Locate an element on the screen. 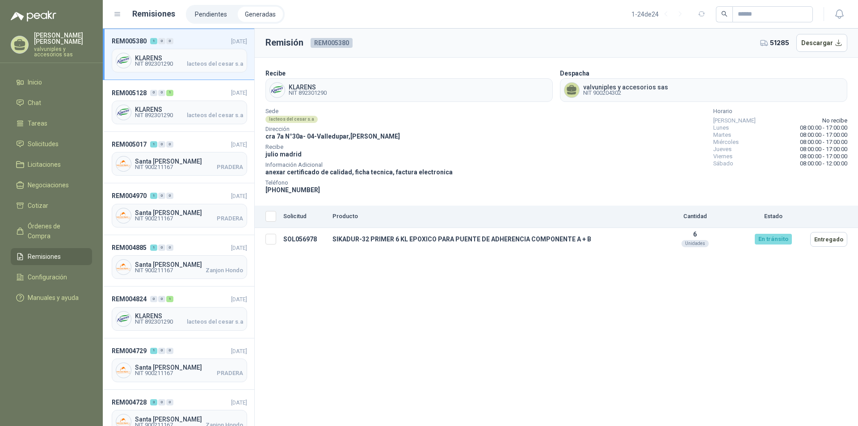 Image resolution: width=858 pixels, height=426 pixels. a: Manuales y ayuda is located at coordinates (51, 298).